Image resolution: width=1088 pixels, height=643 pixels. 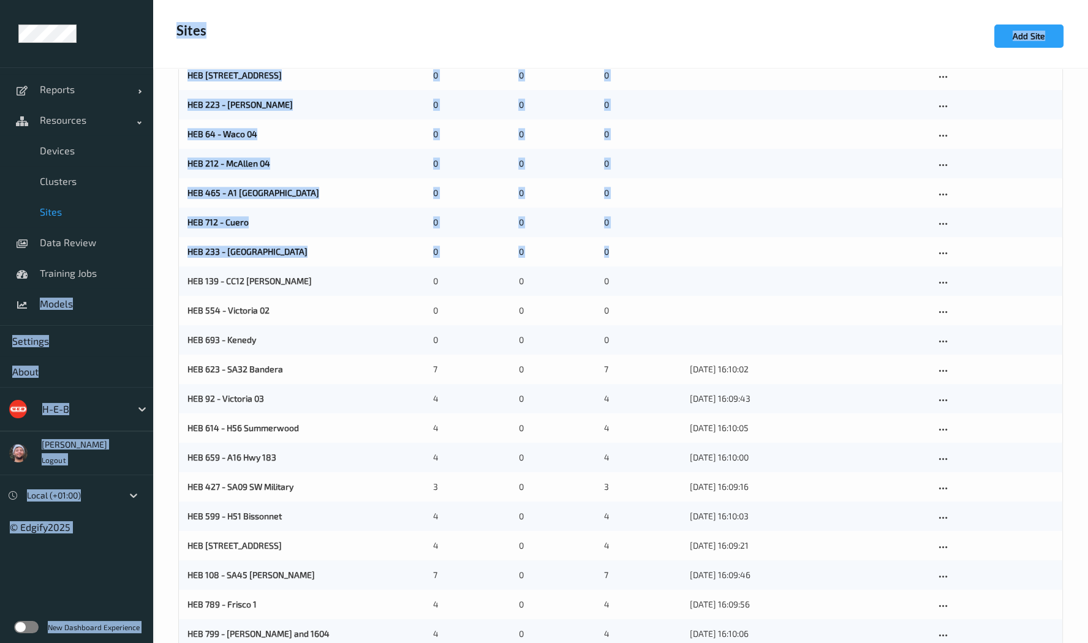 I want to click on div: Sites, so click(x=191, y=31).